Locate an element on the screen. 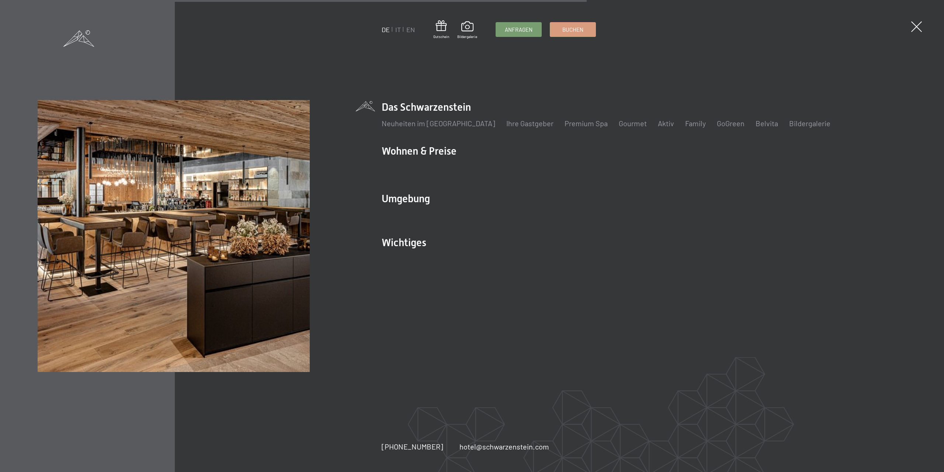 The image size is (944, 472). a: Gourmet is located at coordinates (633, 123).